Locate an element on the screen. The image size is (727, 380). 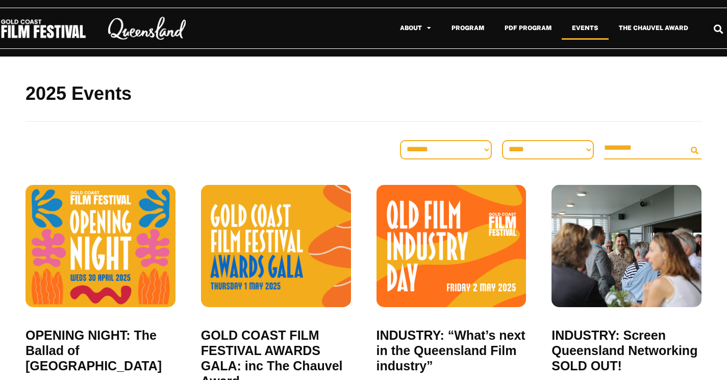
span: INDUSTRY: “What’s next in the Queensland Film industry” is located at coordinates (451, 351).